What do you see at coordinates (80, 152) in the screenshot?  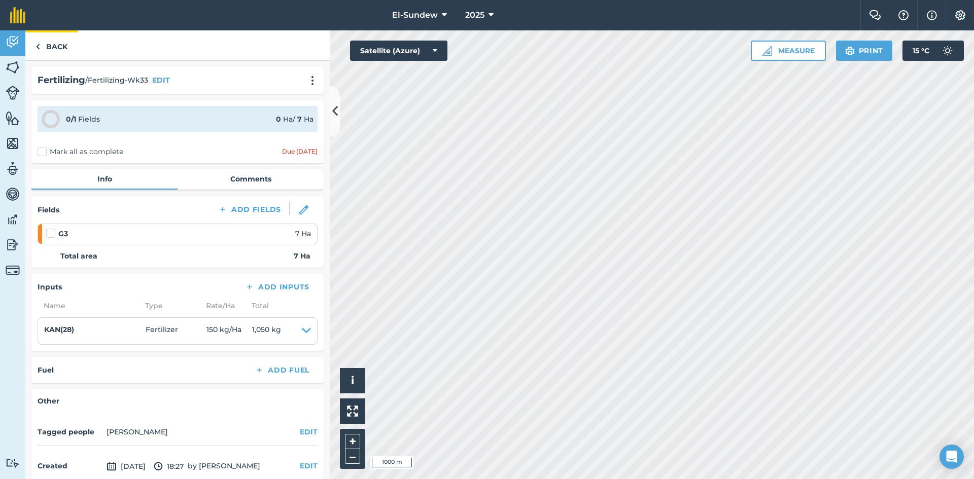 I see `label: Mark all as complete` at bounding box center [80, 152].